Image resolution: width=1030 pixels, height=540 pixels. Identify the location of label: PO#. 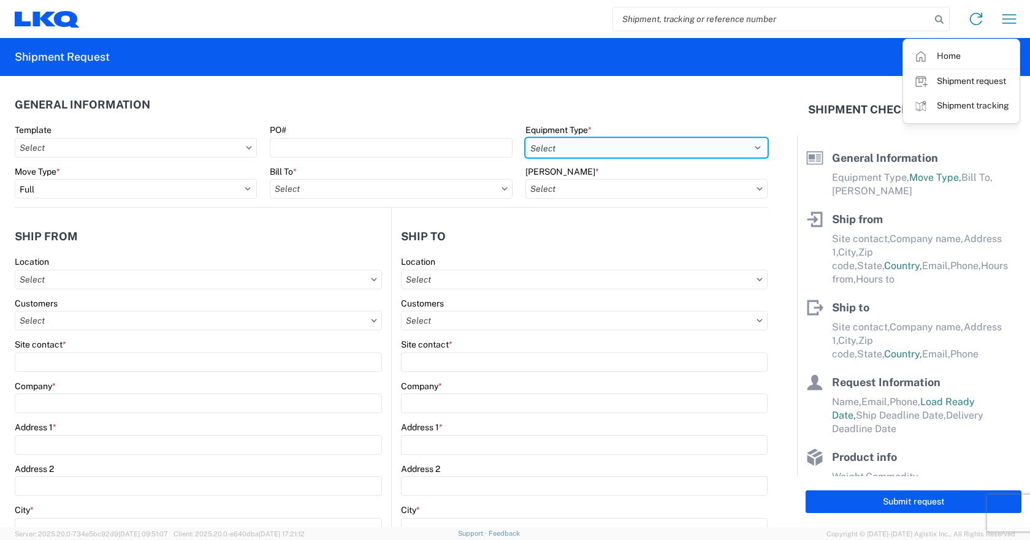
(278, 130).